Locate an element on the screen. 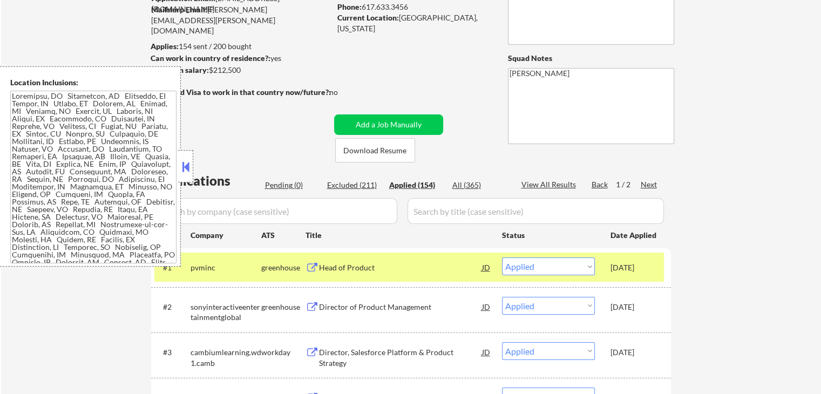  div: #1 is located at coordinates (172, 268).